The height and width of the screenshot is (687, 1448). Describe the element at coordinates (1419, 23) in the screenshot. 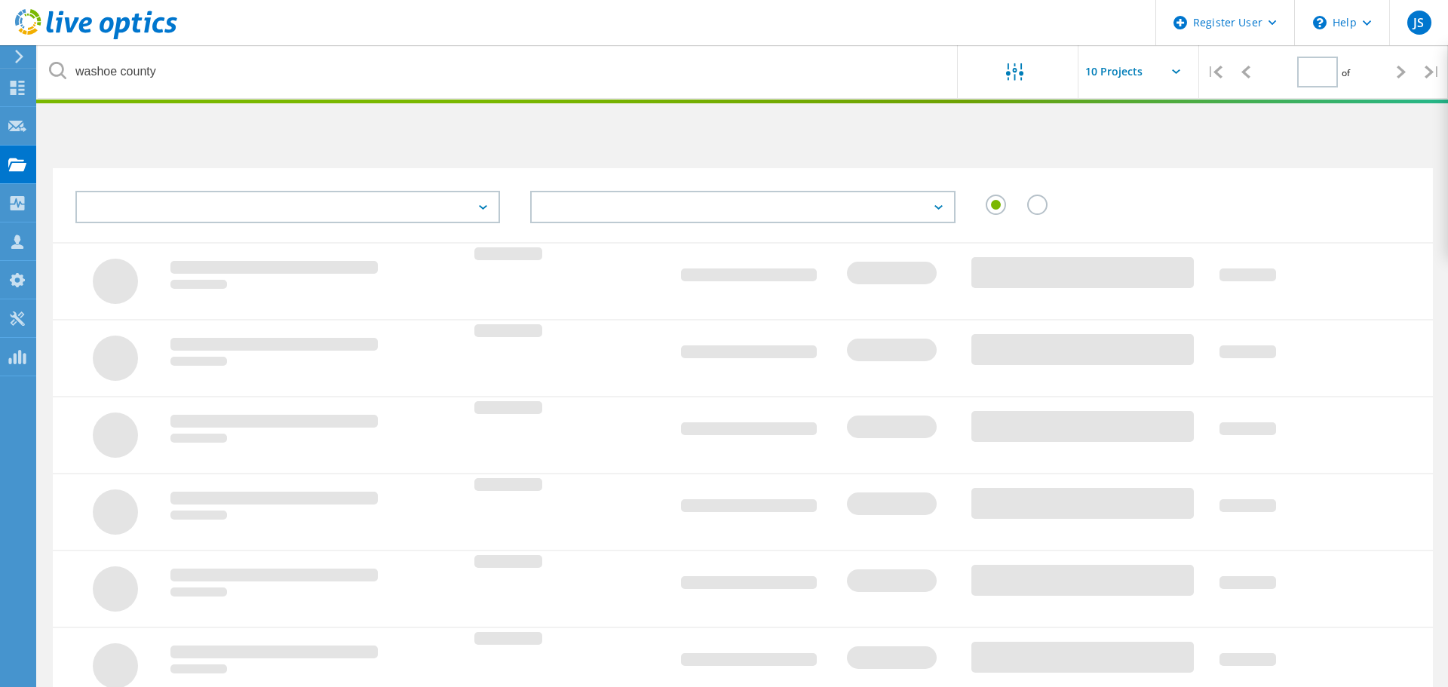

I see `span: JS` at that location.